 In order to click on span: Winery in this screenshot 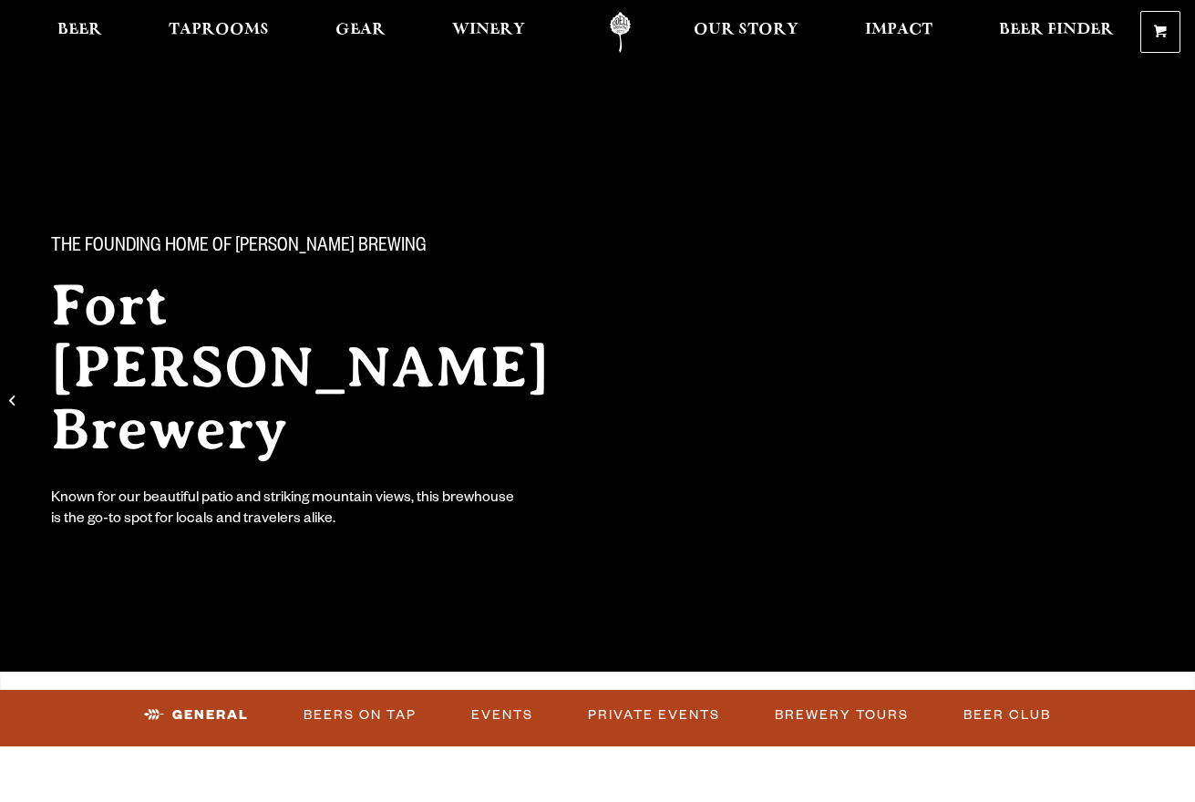, I will do `click(489, 30)`.